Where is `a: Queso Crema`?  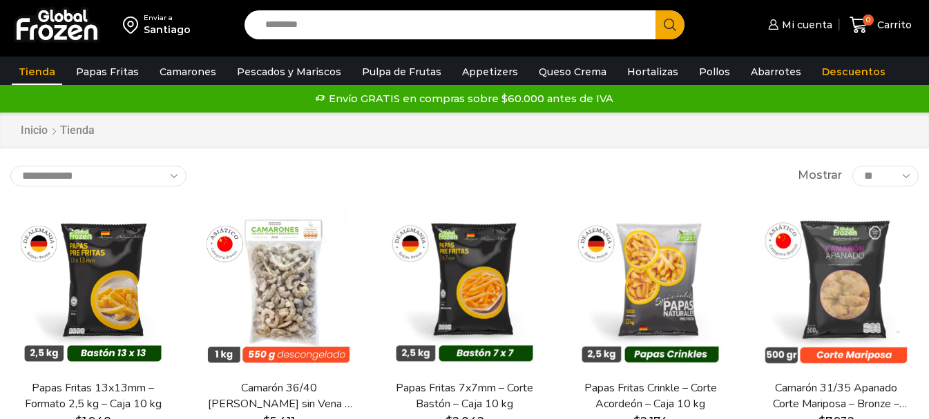 a: Queso Crema is located at coordinates (573, 72).